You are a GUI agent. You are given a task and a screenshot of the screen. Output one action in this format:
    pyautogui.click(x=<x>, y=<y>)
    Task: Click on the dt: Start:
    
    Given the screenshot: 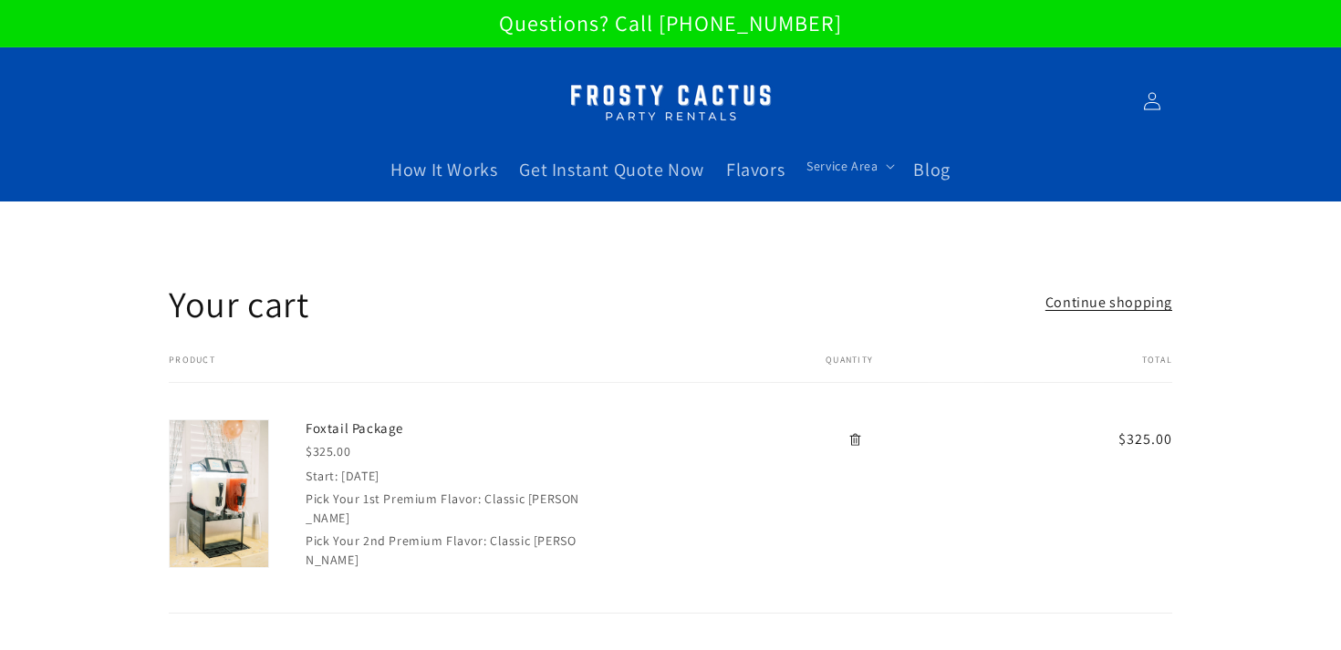 What is the action you would take?
    pyautogui.click(x=322, y=476)
    